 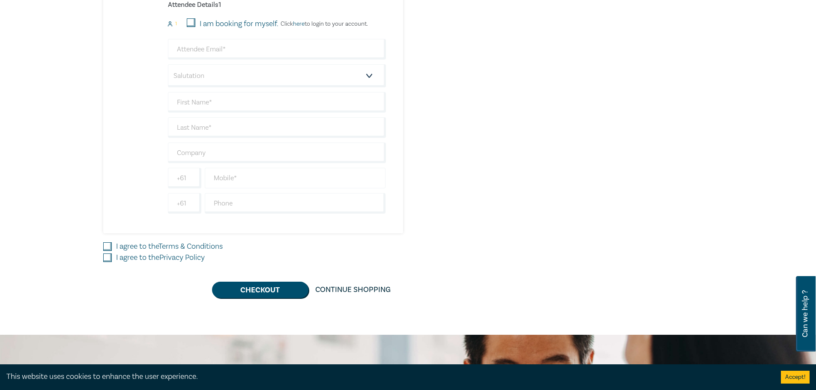 I want to click on a: Continue Shopping, so click(x=353, y=290).